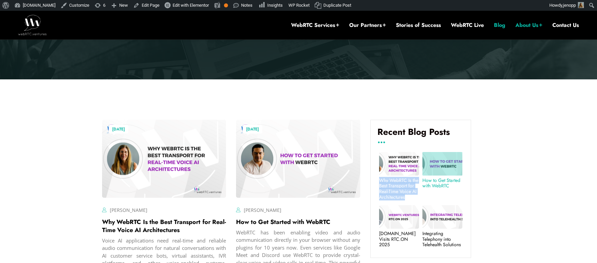 The height and width of the screenshot is (263, 597). What do you see at coordinates (442, 239) in the screenshot?
I see `a: Integrating Telephony into Telehealth Solutions` at bounding box center [442, 239].